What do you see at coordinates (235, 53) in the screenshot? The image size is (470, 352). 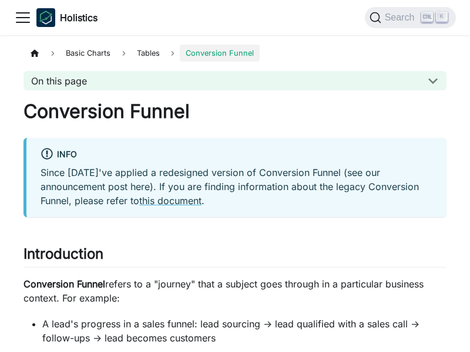 I see `nav: Breadcrumbs` at bounding box center [235, 53].